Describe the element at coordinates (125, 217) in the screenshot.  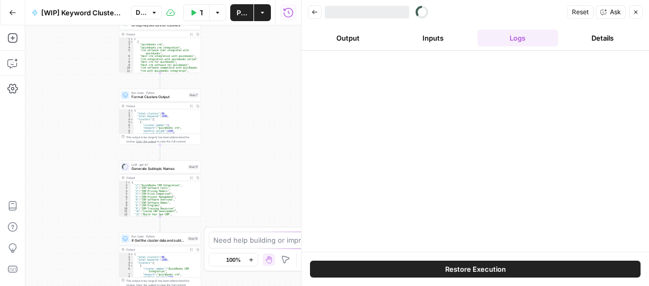
I see `div: 13` at that location.